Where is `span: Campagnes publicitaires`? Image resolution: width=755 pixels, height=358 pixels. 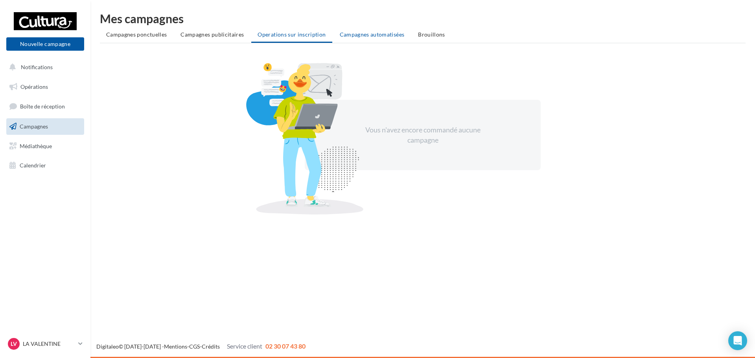 span: Campagnes publicitaires is located at coordinates (212, 34).